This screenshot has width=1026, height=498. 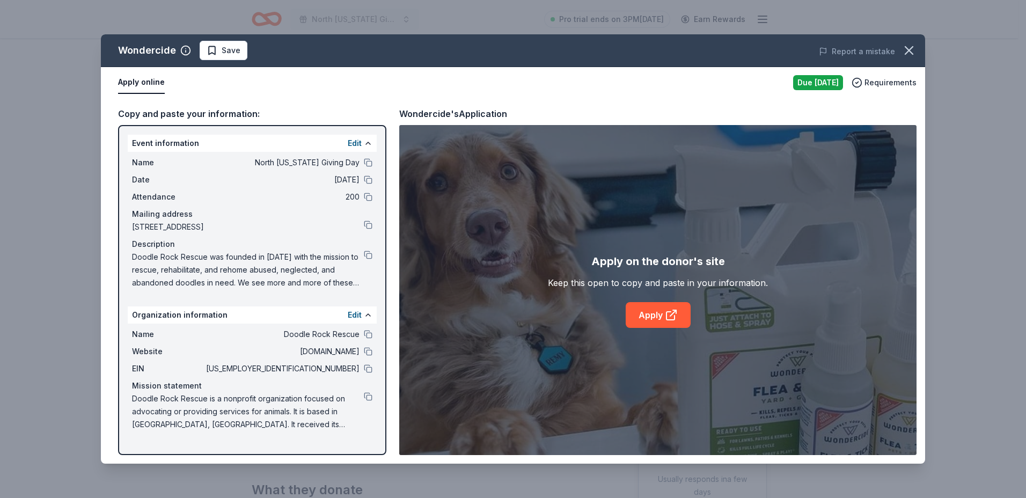 What do you see at coordinates (252, 315) in the screenshot?
I see `div: Organization information` at bounding box center [252, 315].